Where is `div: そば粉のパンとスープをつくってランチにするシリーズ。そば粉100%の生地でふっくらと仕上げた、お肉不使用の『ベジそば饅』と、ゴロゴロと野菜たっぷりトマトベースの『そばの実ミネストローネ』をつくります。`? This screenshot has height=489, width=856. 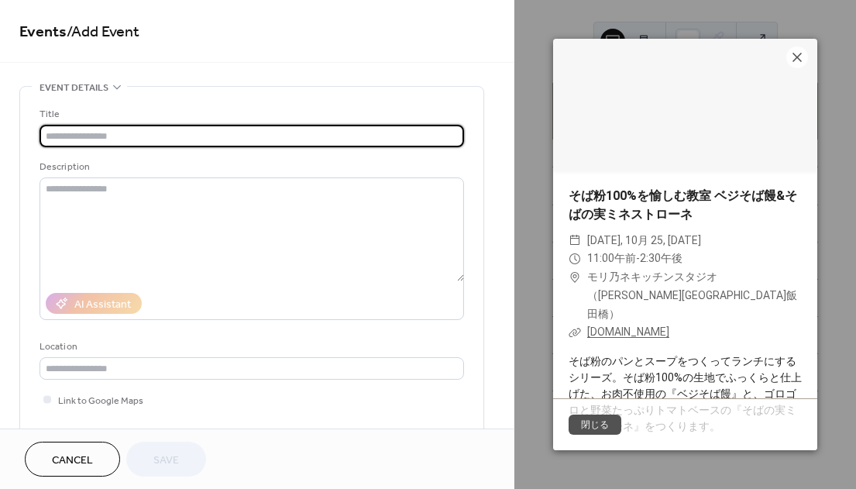 div: そば粉のパンとスープをつくってランチにするシリーズ。そば粉100%の生地でふっくらと仕上げた、お肉不使用の『ベジそば饅』と、ゴロゴロと野菜たっぷりトマトベースの『そばの実ミネストローネ』をつくります。 is located at coordinates (685, 394).